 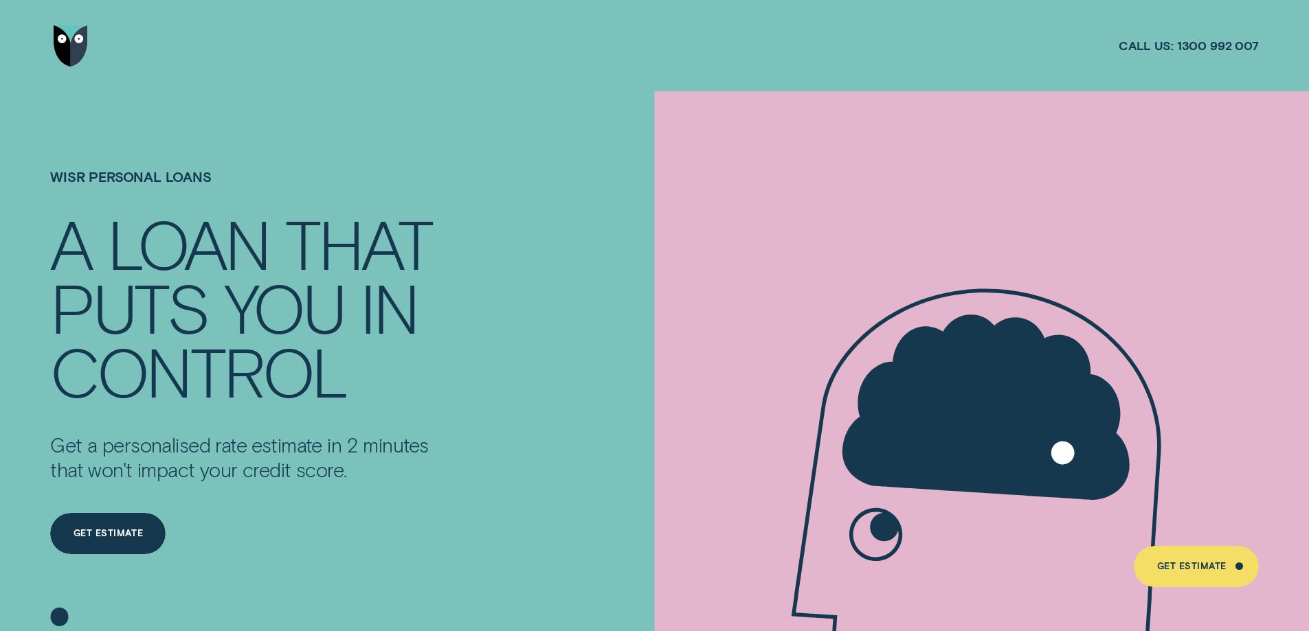 I want to click on div: THAT, so click(x=358, y=242).